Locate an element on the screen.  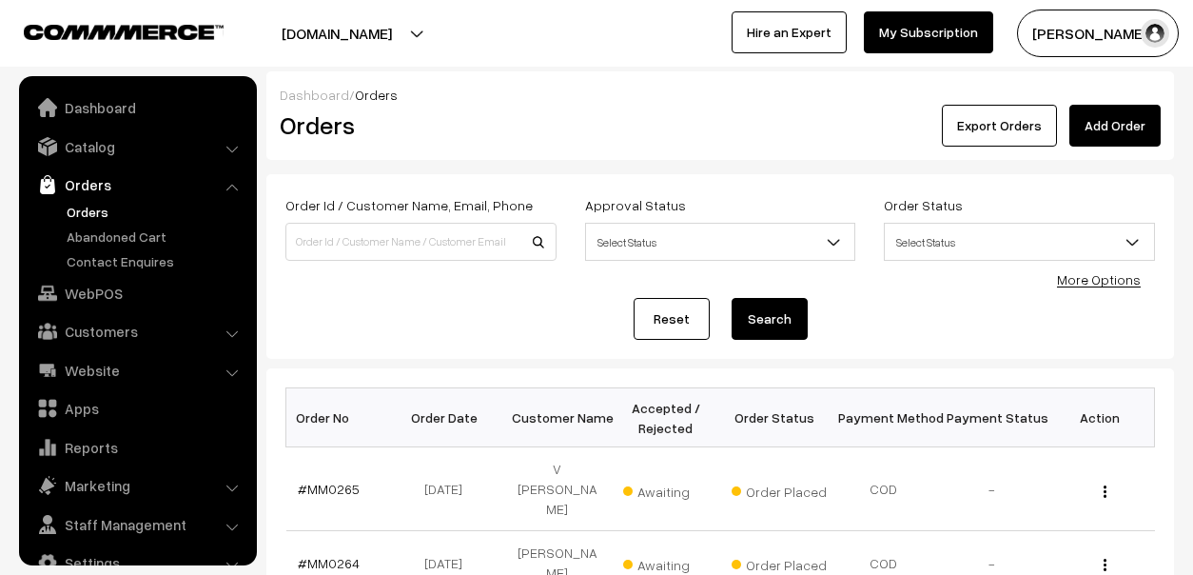
a: Reset is located at coordinates (672, 319).